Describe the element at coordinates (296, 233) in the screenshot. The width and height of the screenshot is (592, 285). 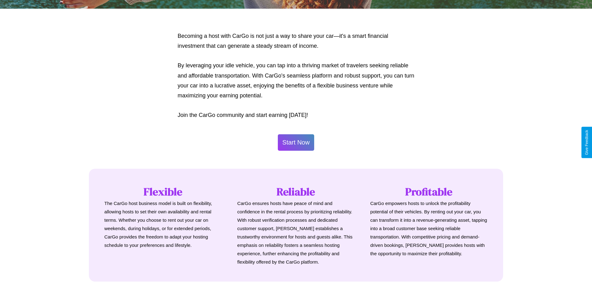
I see `p: CarGo ensures hosts have peace of mind and confidence in the rental process by prioritizing relia...` at that location.